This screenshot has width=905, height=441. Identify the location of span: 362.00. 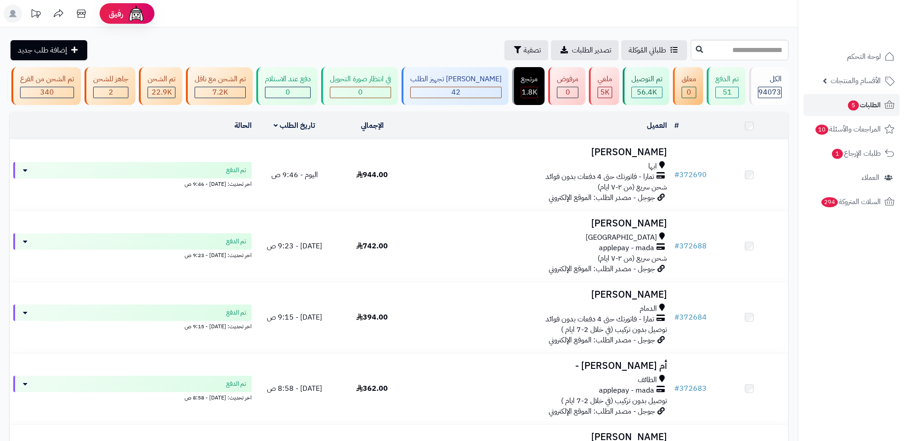
(372, 389).